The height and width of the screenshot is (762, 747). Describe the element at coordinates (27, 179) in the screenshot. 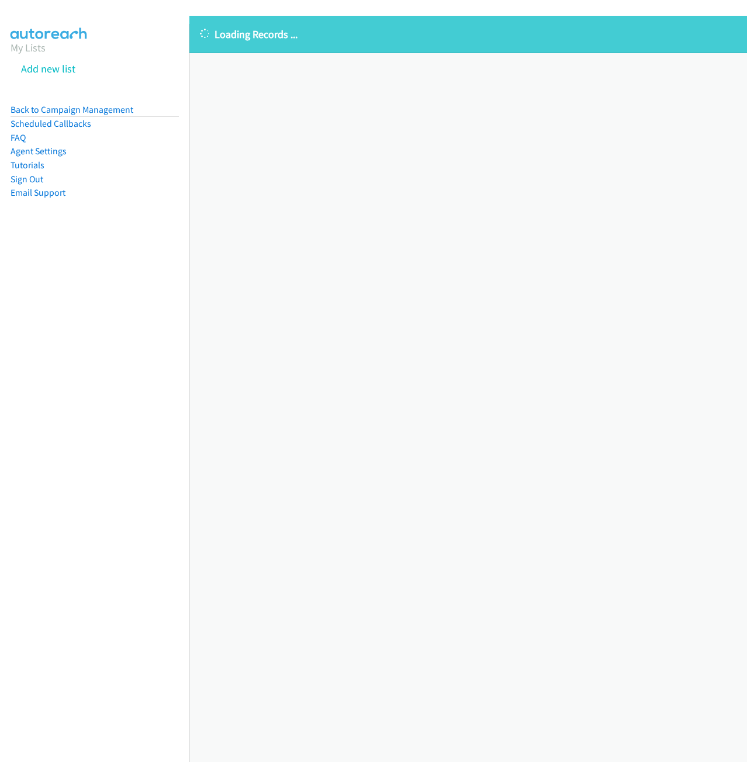

I see `a: Sign Out` at that location.